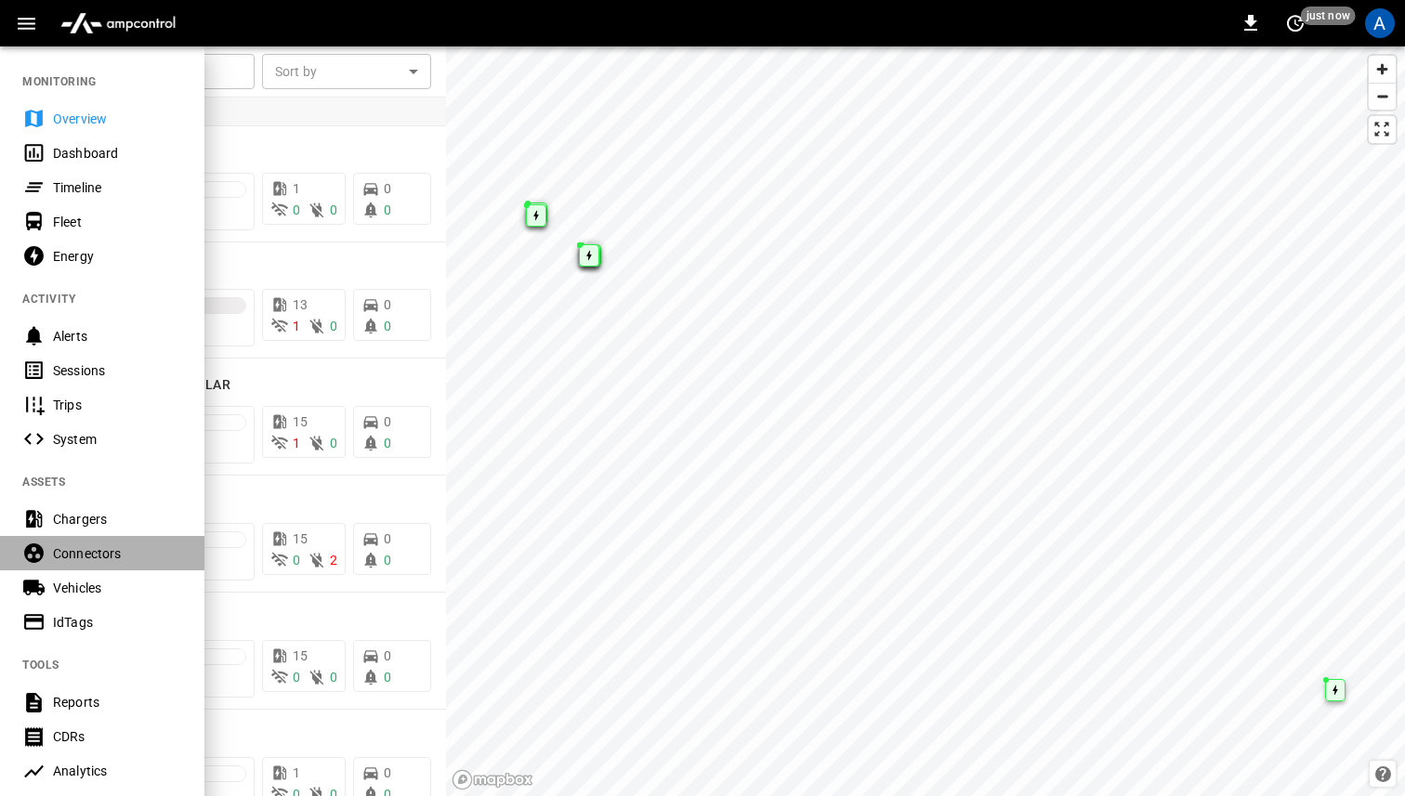 Image resolution: width=1405 pixels, height=796 pixels. What do you see at coordinates (1328, 16) in the screenshot?
I see `span: just now` at bounding box center [1328, 16].